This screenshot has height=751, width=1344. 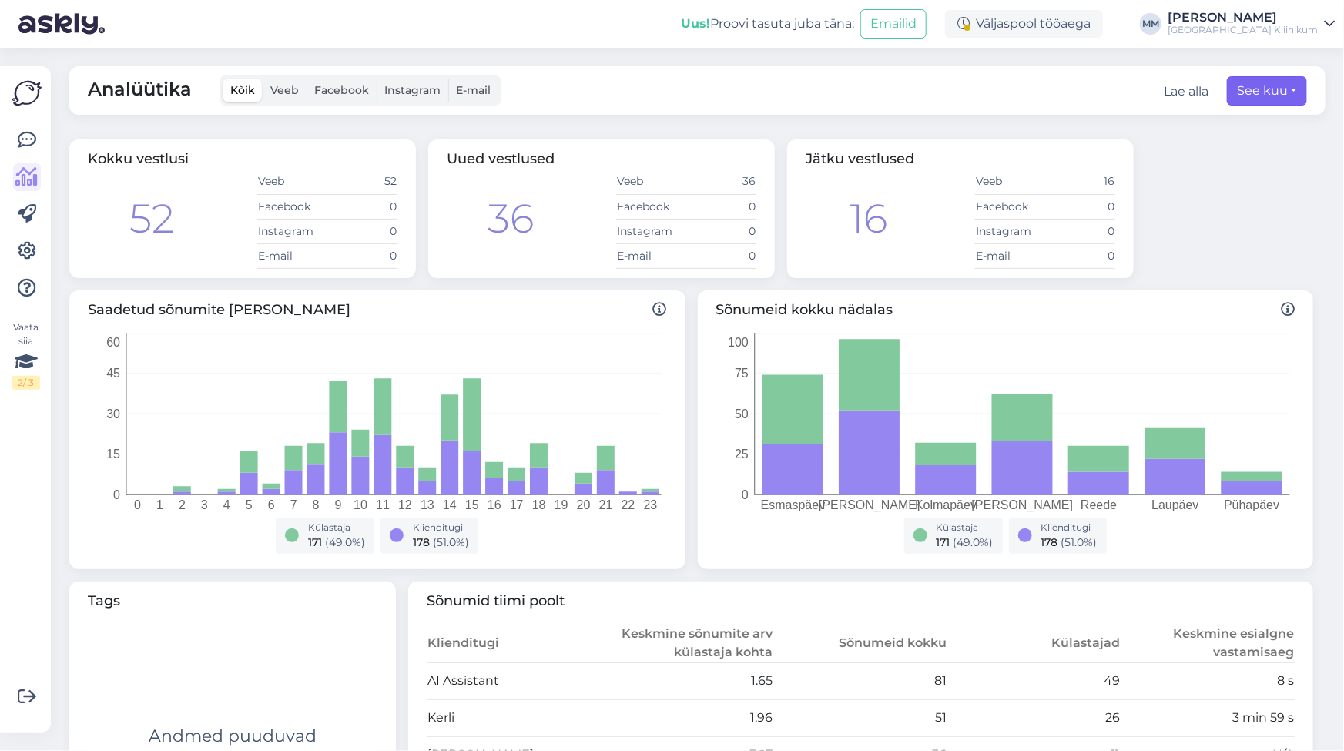 What do you see at coordinates (742, 413) in the screenshot?
I see `tspan: 50` at bounding box center [742, 413].